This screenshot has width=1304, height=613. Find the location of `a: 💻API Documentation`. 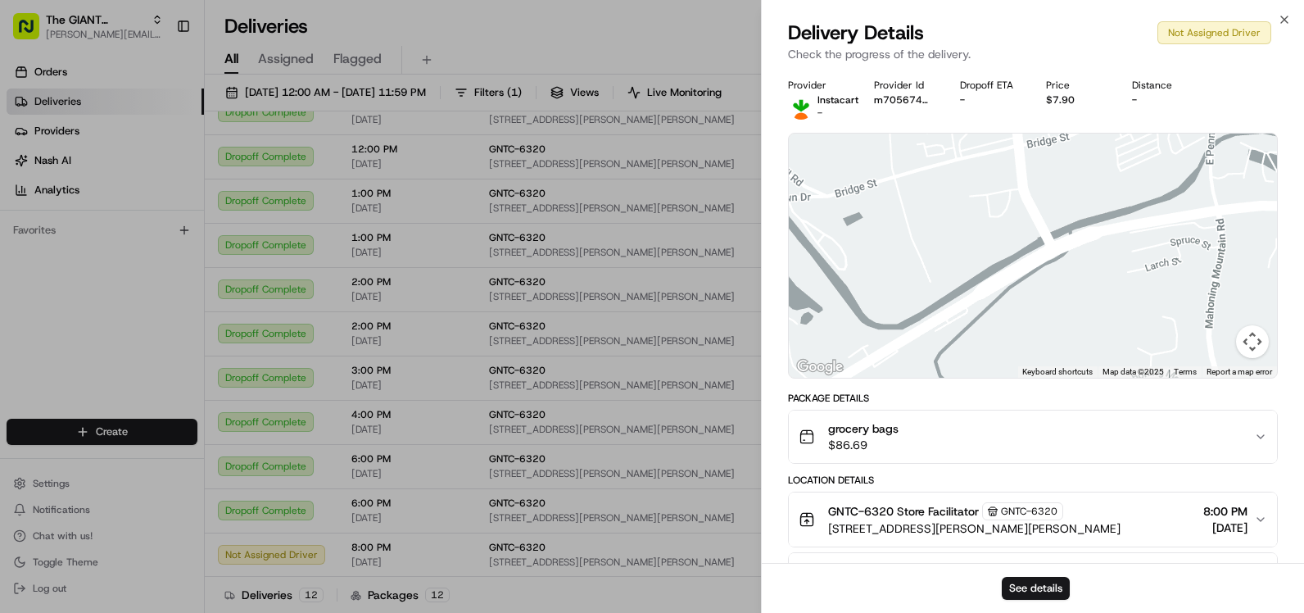

a: 💻API Documentation is located at coordinates (201, 330).